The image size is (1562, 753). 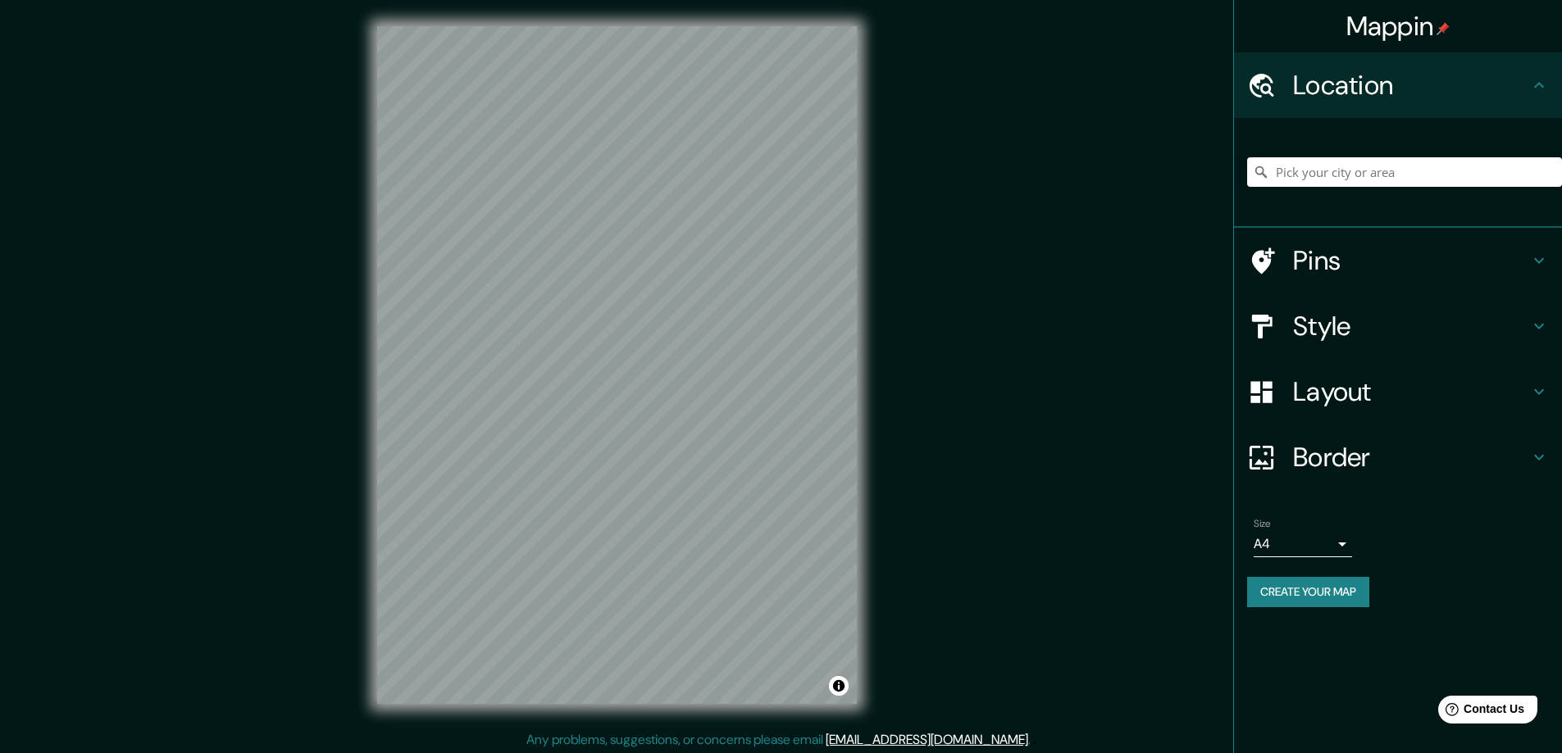 I want to click on img: pin-icon.png, so click(x=1443, y=29).